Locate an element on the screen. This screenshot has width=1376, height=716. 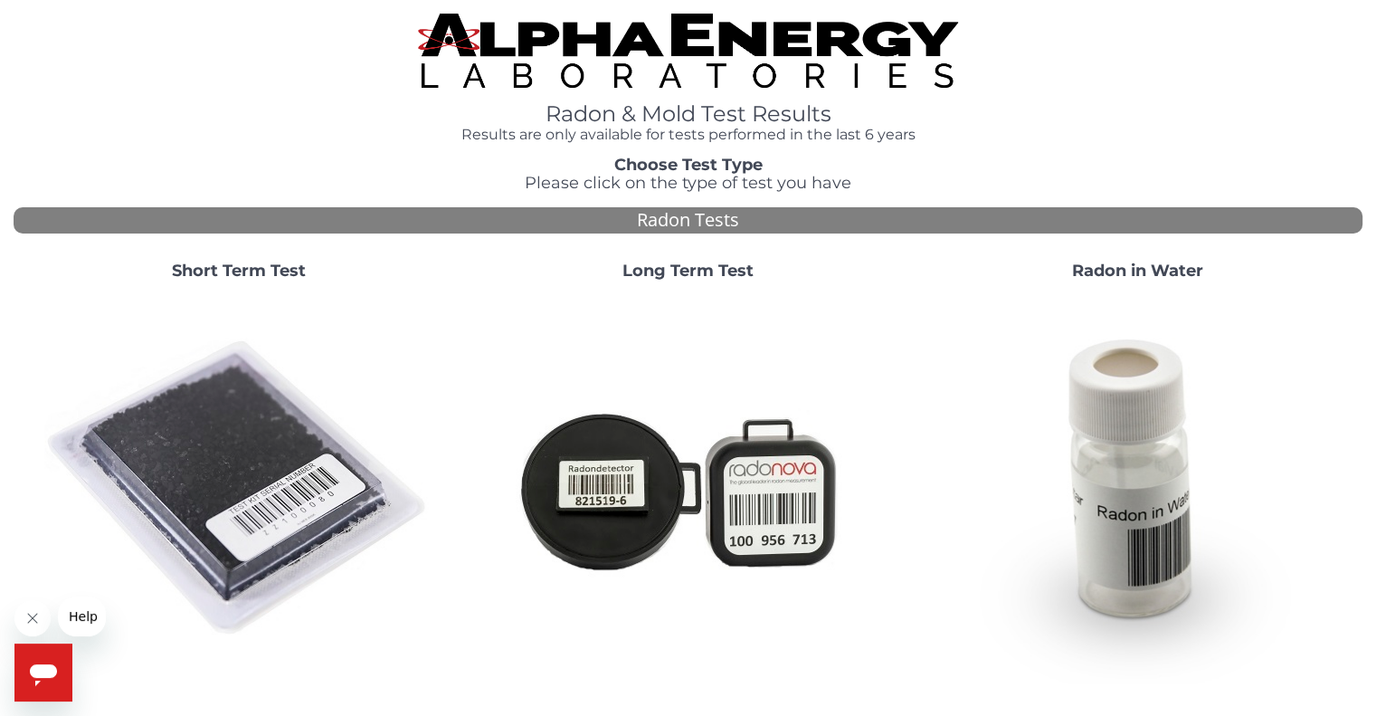
h1: Radon & Mold Test Results is located at coordinates (688, 114).